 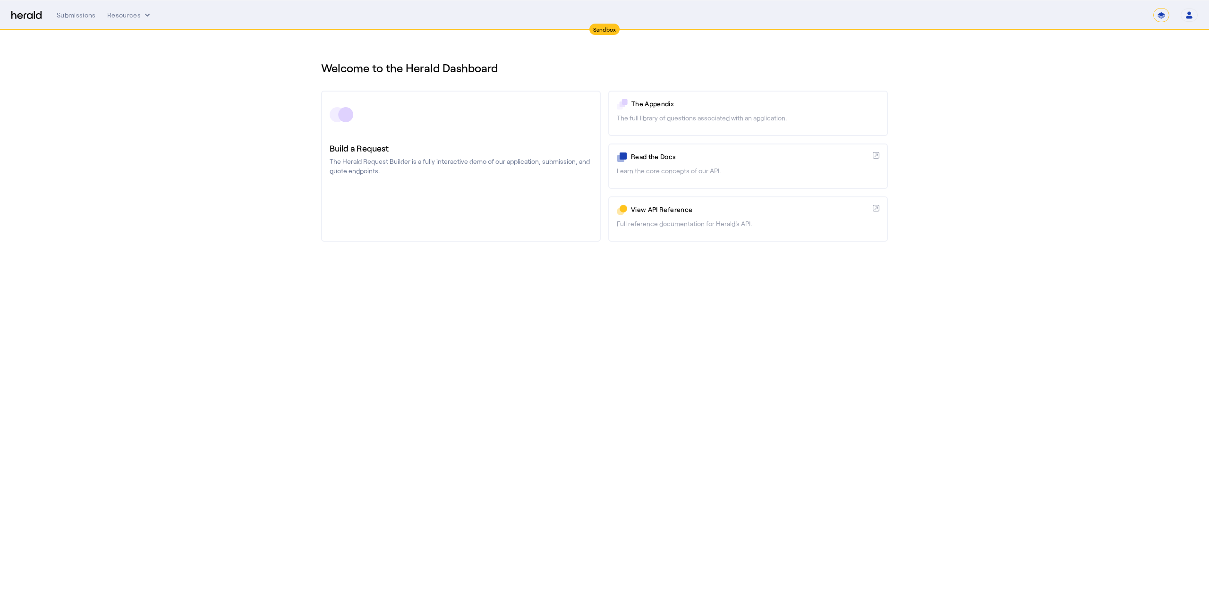 I want to click on div: Sandbox, so click(x=605, y=29).